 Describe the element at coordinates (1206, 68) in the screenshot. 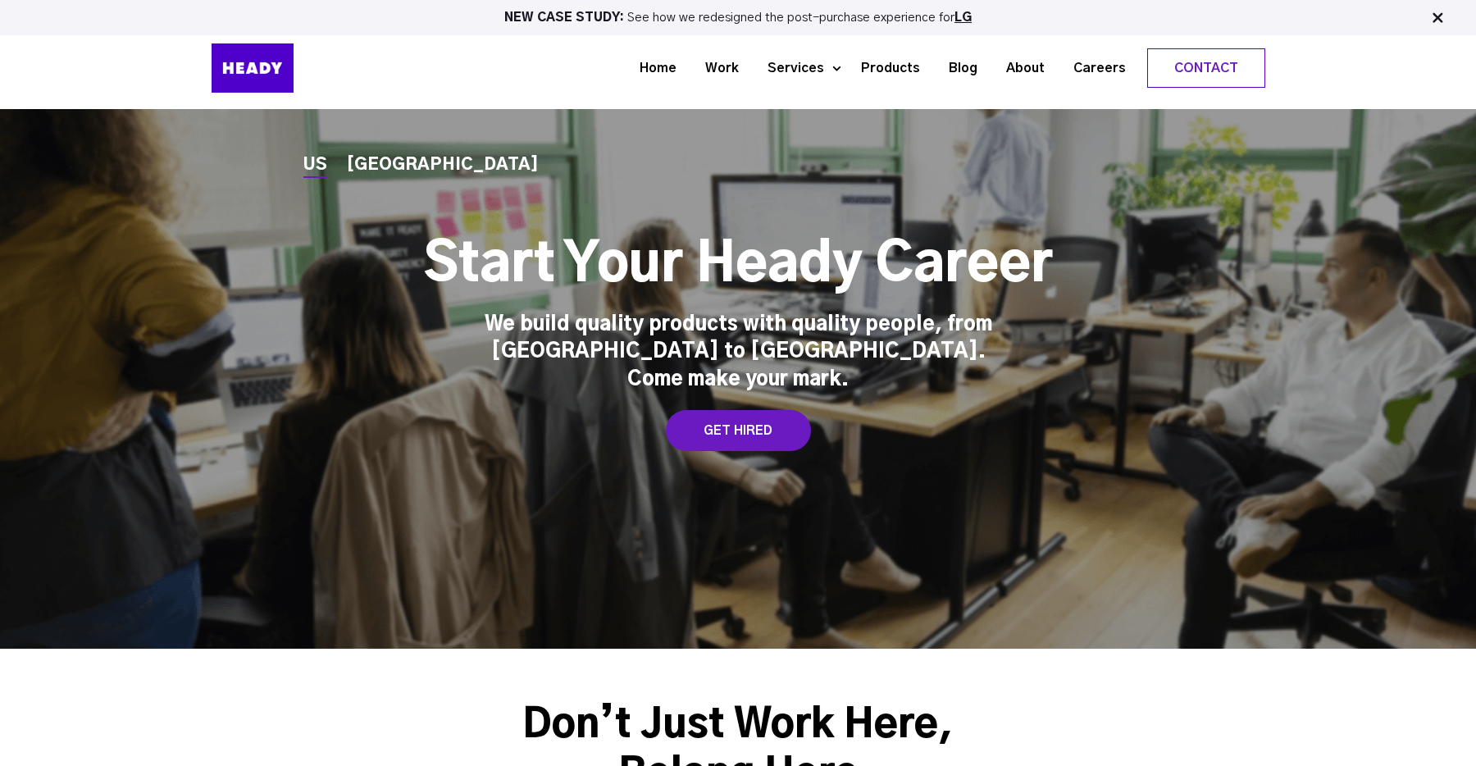

I see `a: Contact` at that location.